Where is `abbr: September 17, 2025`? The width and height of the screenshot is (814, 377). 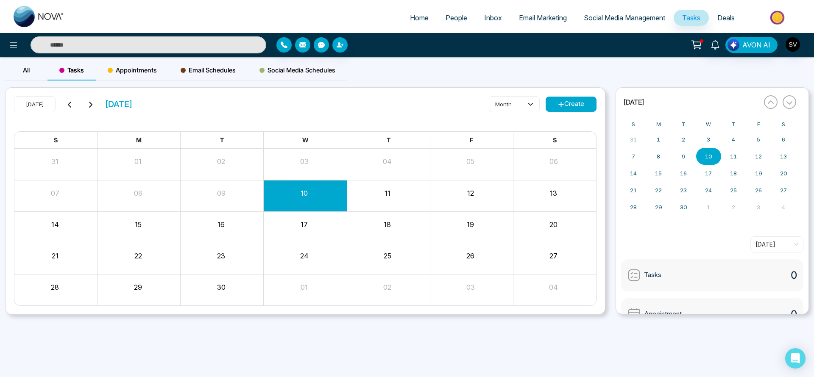 abbr: September 17, 2025 is located at coordinates (709, 173).